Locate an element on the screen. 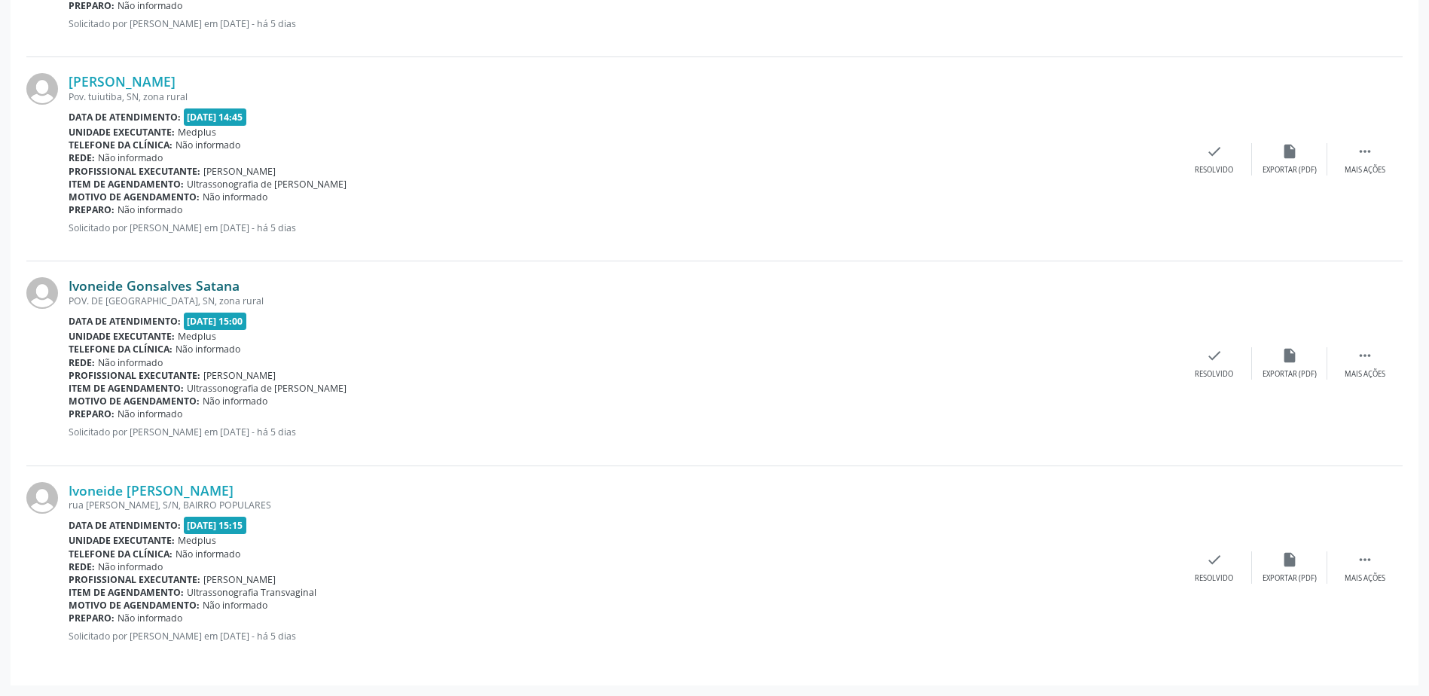  a: Ivoneide Gonsalves Satana is located at coordinates (154, 285).